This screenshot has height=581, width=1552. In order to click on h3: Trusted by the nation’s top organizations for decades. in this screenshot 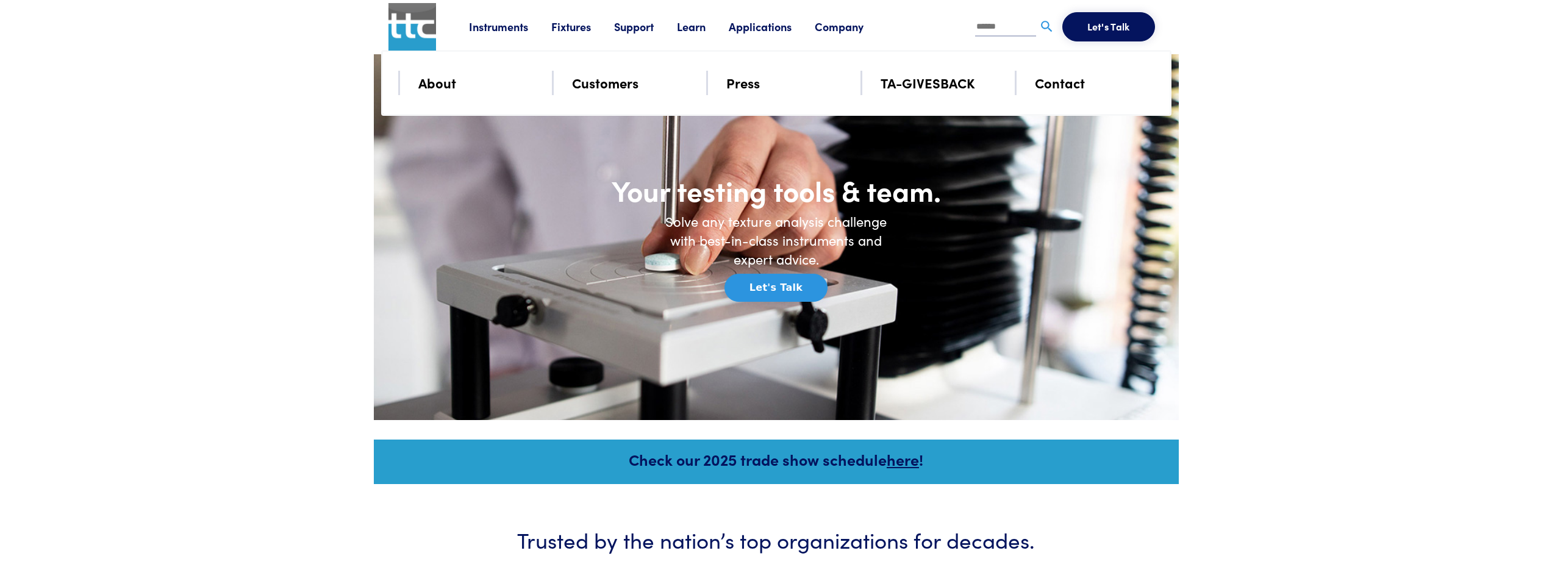, I will do `click(776, 539)`.